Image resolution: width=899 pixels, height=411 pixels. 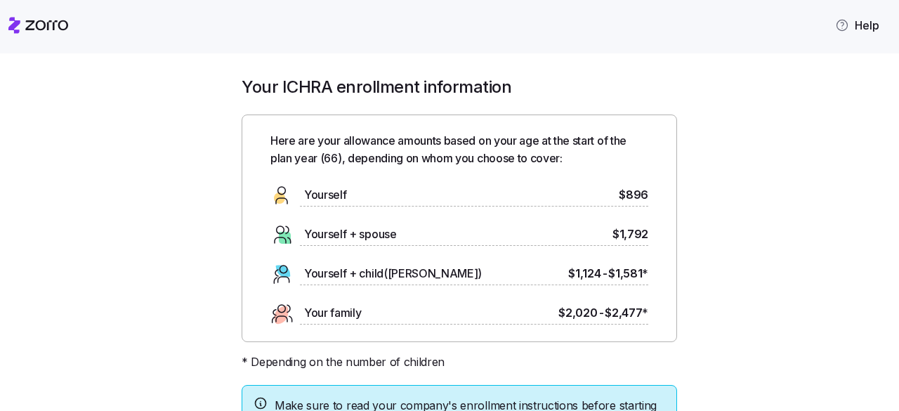 I want to click on span: $2,020, so click(x=577, y=312).